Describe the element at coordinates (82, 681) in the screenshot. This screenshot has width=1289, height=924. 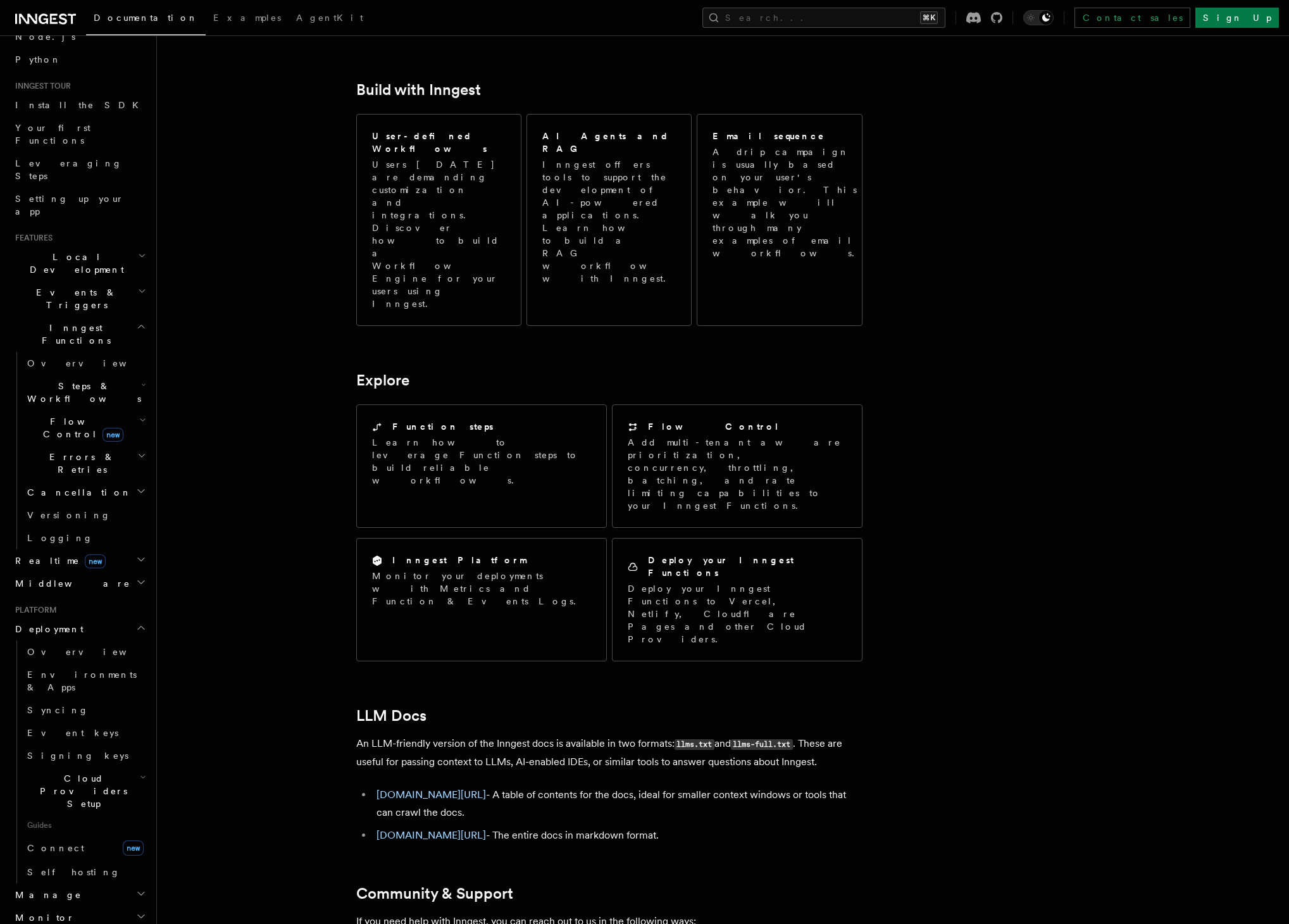
I see `span: Environments & Apps` at that location.